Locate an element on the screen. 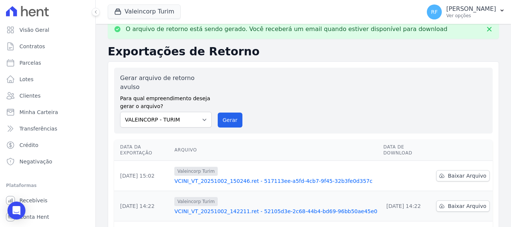  label: Gerar arquivo de retorno avulso is located at coordinates (166, 83).